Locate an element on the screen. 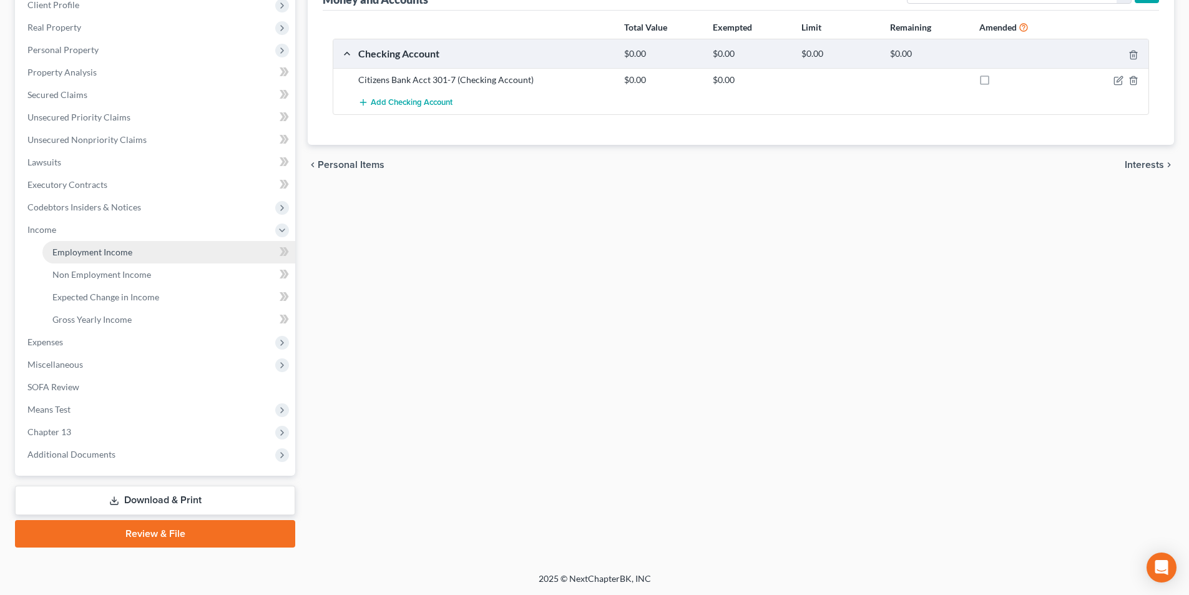 The image size is (1189, 595). span: Miscellaneous is located at coordinates (55, 364).